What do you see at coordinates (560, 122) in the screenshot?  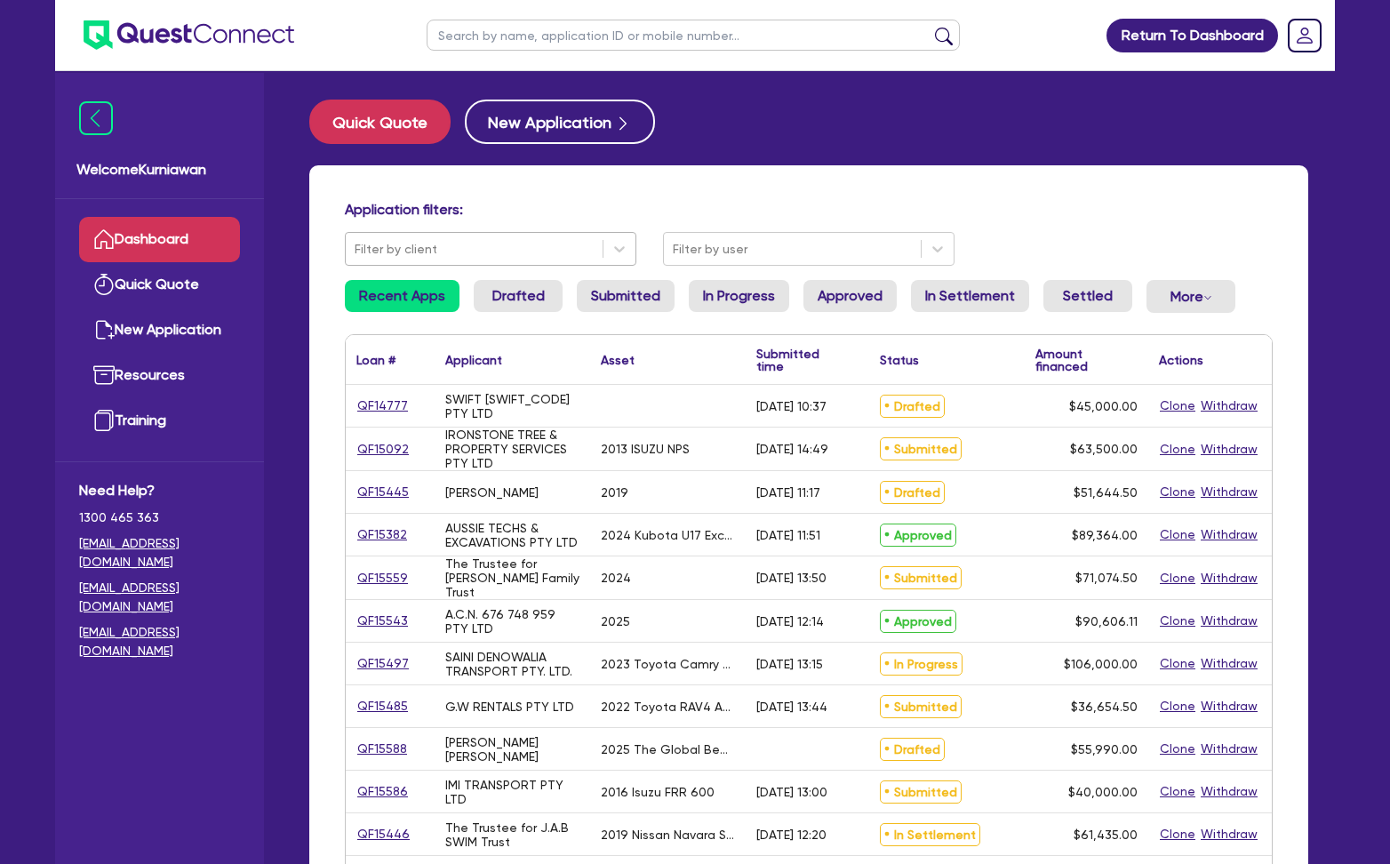 I see `button: New Application` at bounding box center [560, 122].